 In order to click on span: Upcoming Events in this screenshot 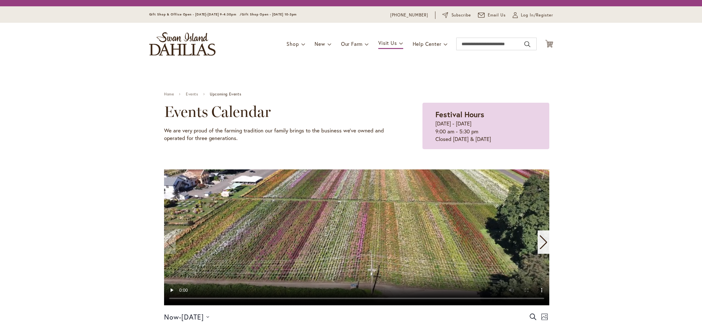, I will do `click(225, 94)`.